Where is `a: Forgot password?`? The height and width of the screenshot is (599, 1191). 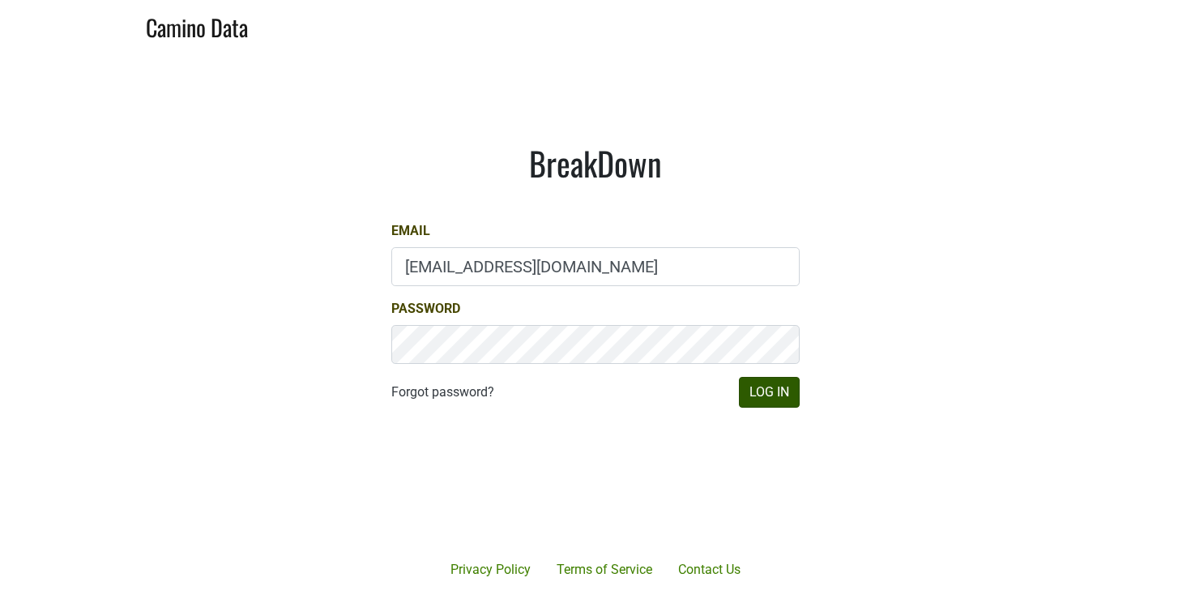
a: Forgot password? is located at coordinates (442, 392).